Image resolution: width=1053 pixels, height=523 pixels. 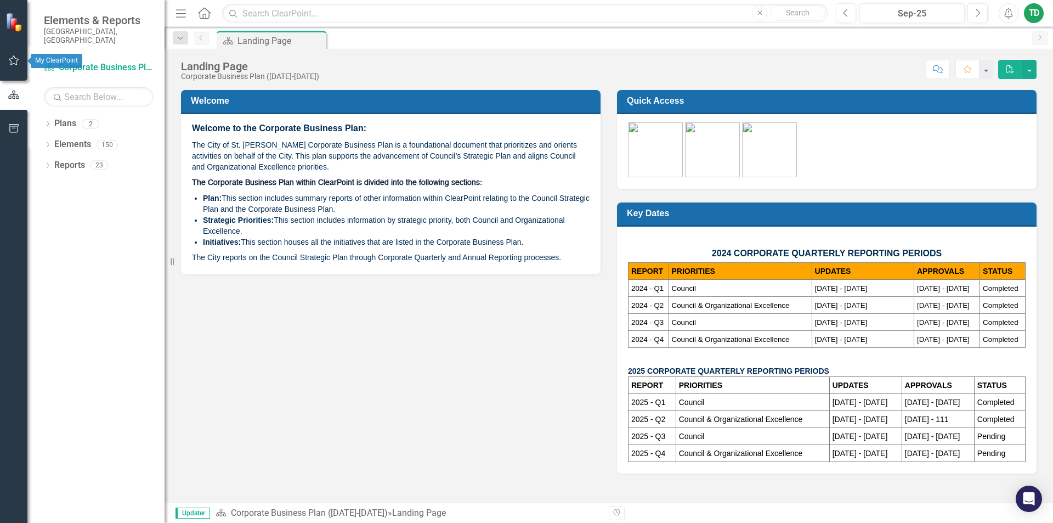 What do you see at coordinates (829, 213) in the screenshot?
I see `h3: Key Dates` at bounding box center [829, 213].